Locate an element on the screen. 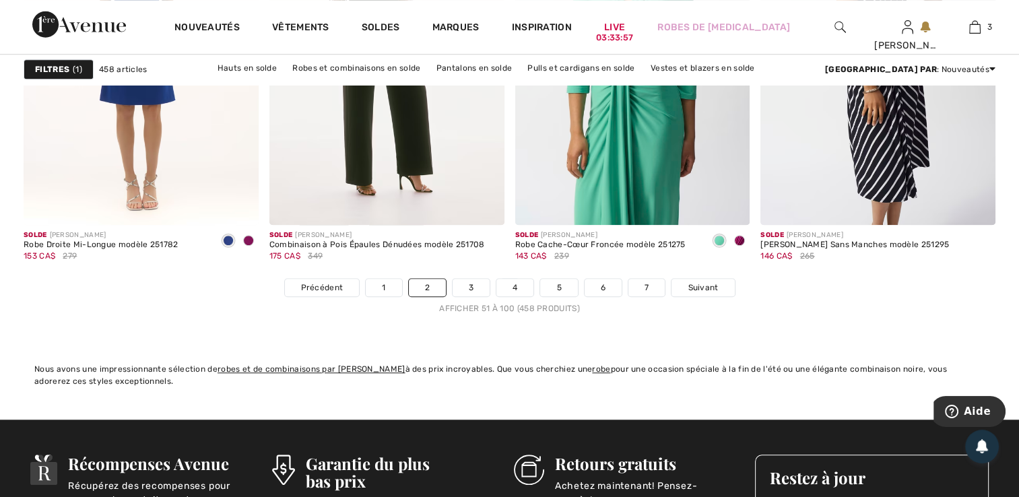 This screenshot has width=1019, height=497. a: 5 is located at coordinates (558, 288).